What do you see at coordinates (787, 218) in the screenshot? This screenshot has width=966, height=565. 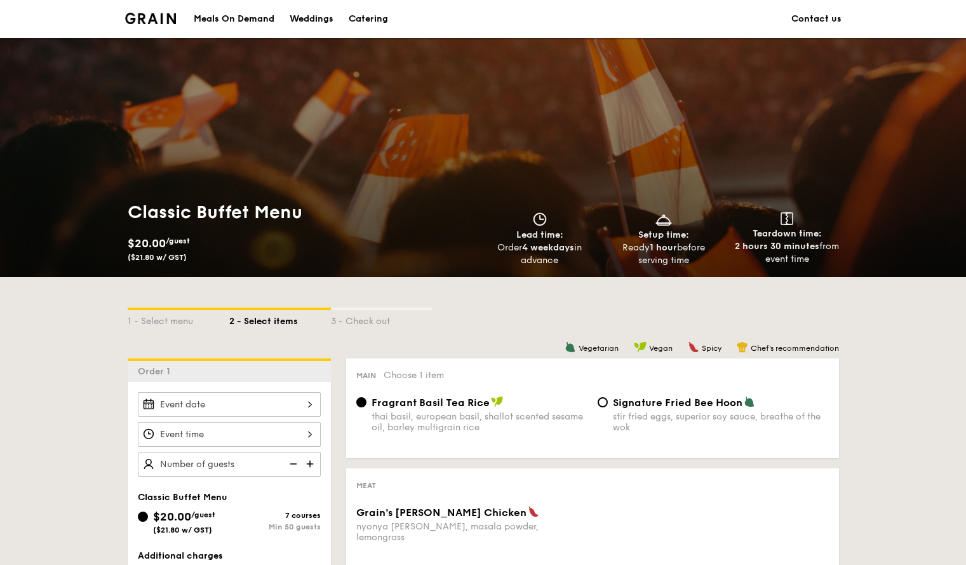 I see `img: icon-teardown.65201eee.svg` at bounding box center [787, 218].